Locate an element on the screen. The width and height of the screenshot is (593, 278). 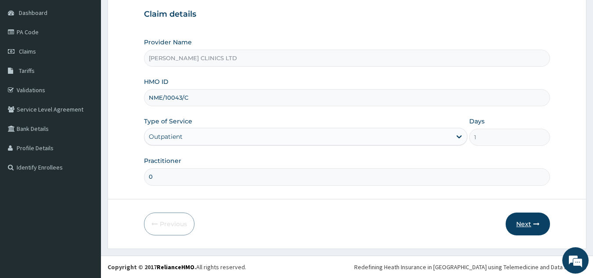
label: Type of Service is located at coordinates (168, 121).